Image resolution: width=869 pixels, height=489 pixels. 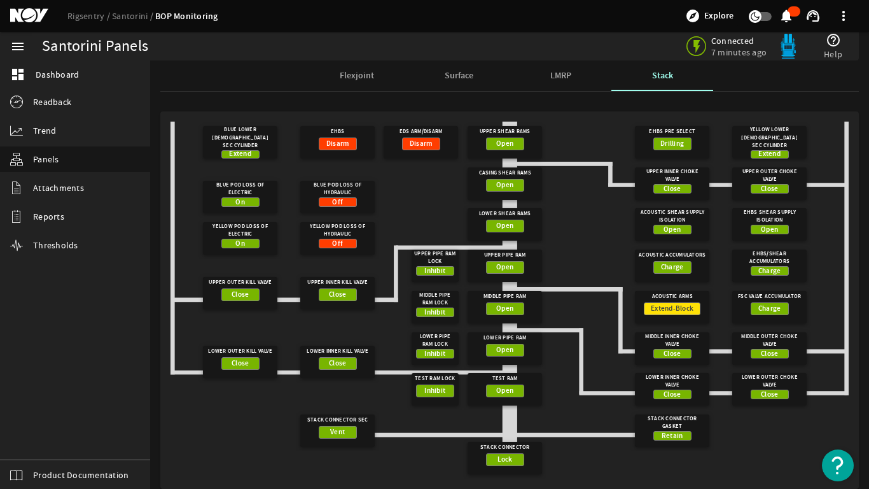 What do you see at coordinates (241, 351) in the screenshot?
I see `div: Lower Outer Kill Valve` at bounding box center [241, 351].